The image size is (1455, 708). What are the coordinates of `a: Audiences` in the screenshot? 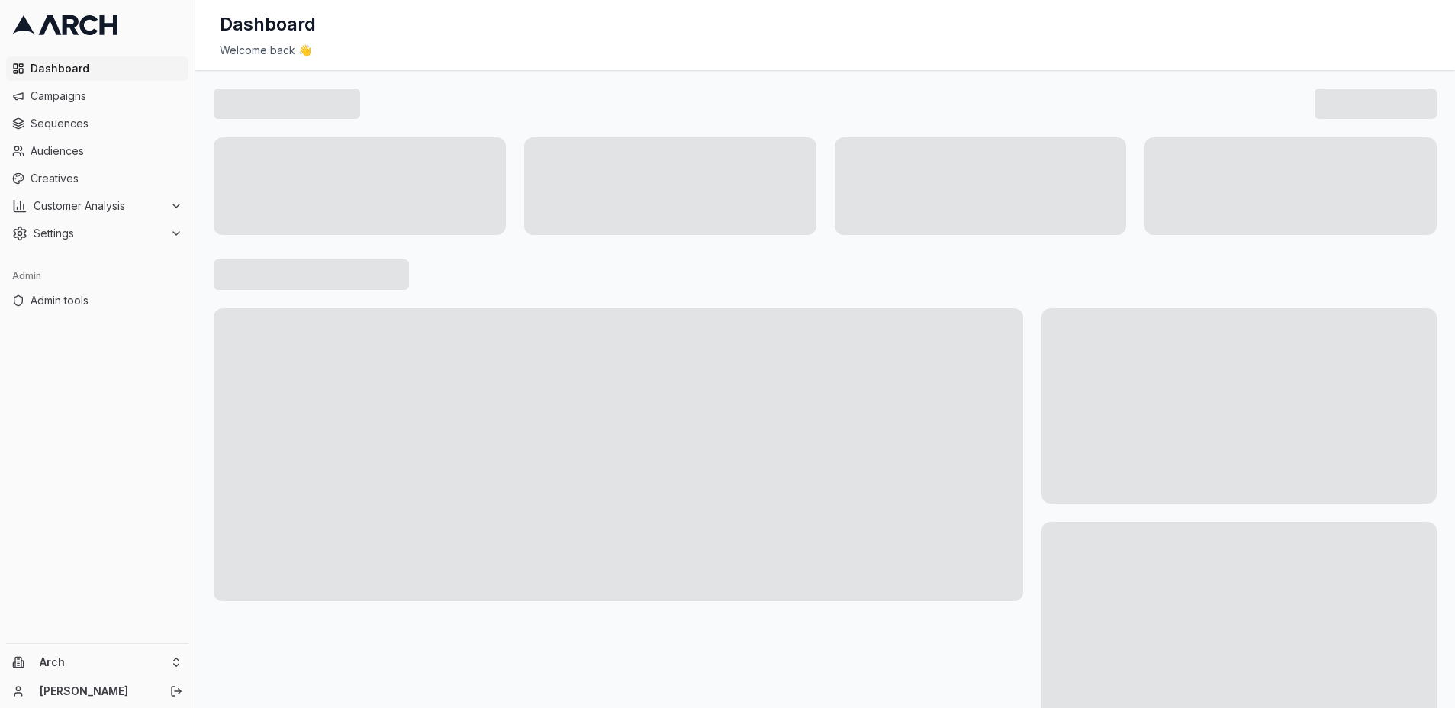 It's located at (97, 151).